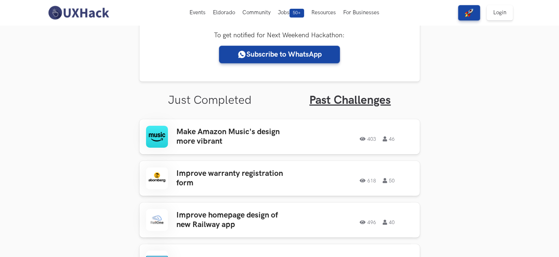 The width and height of the screenshot is (559, 257). I want to click on span: 50+, so click(297, 13).